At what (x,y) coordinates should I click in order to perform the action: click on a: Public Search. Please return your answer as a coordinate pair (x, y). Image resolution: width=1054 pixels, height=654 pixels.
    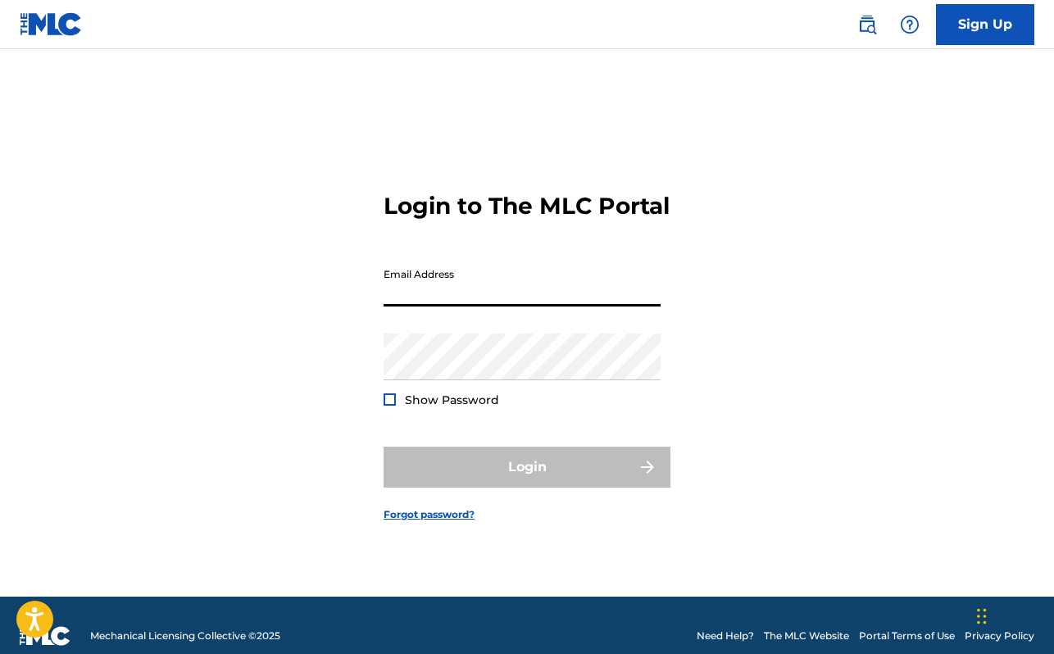
    Looking at the image, I should click on (867, 25).